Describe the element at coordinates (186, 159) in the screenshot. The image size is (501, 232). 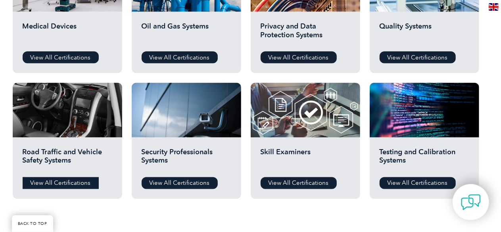
I see `h2: Security Professionals Systems` at that location.